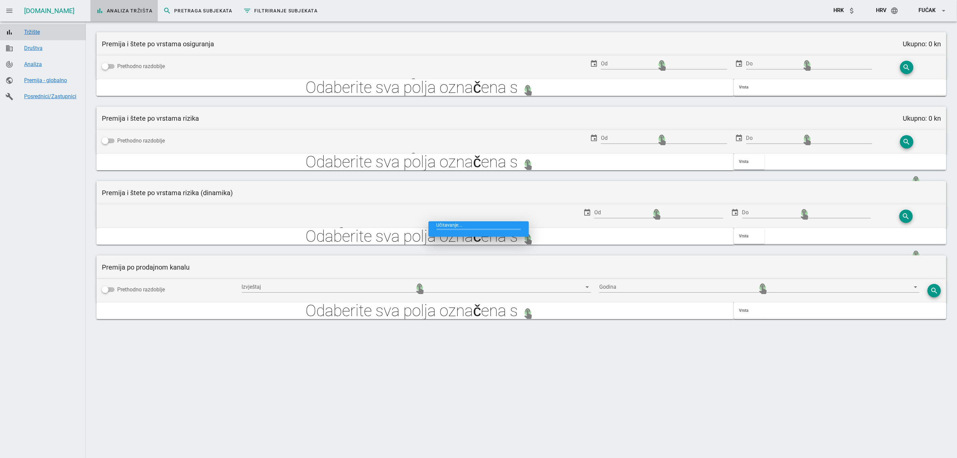  Describe the element at coordinates (9, 64) in the screenshot. I see `i: track_changes` at that location.